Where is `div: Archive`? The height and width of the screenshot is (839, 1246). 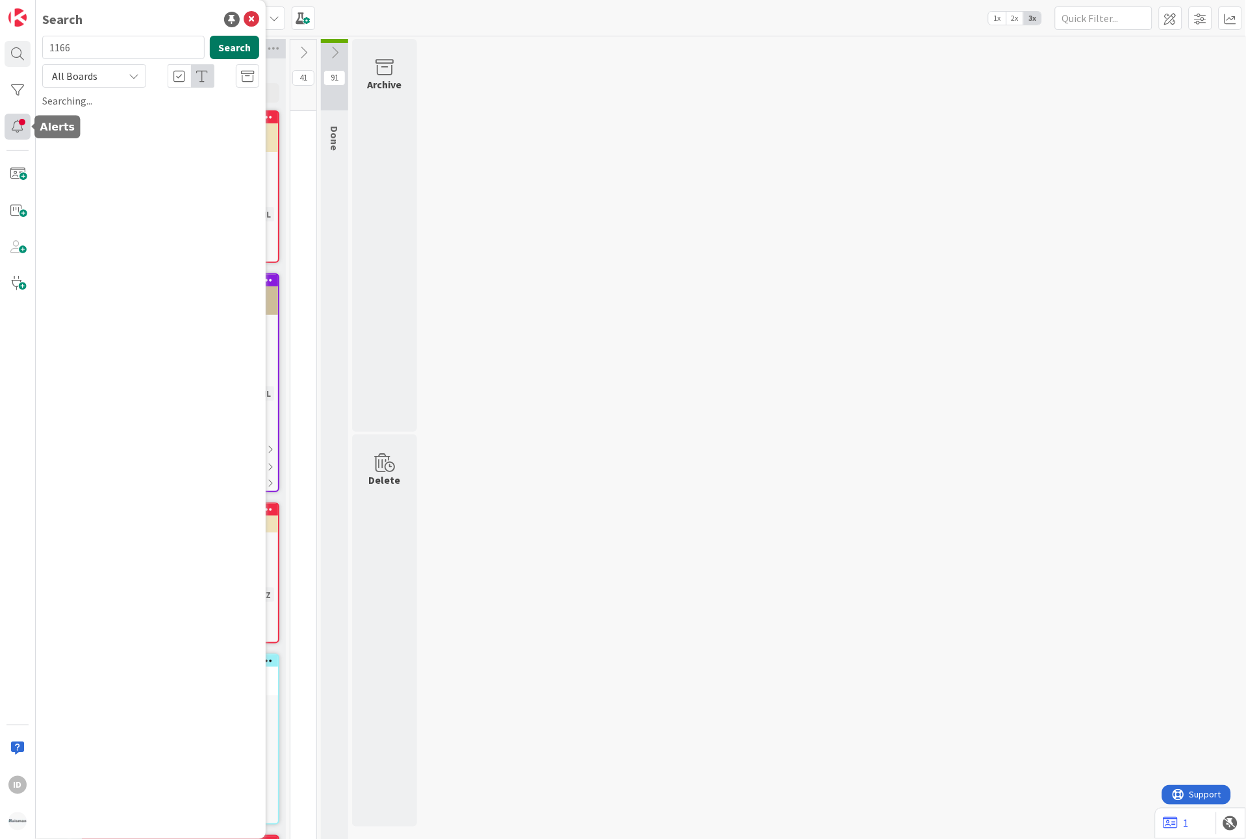 div: Archive is located at coordinates (385, 84).